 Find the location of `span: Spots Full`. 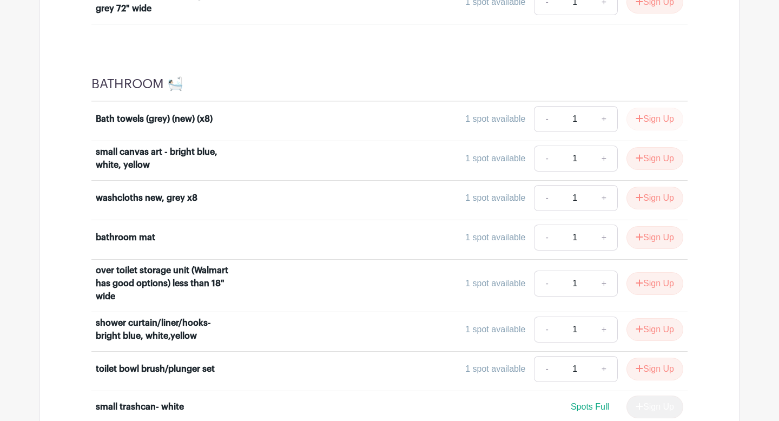

span: Spots Full is located at coordinates (589, 406).